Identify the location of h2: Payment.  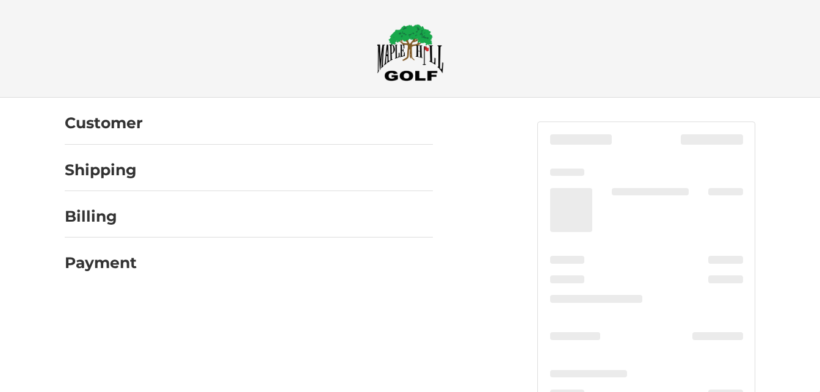
(101, 262).